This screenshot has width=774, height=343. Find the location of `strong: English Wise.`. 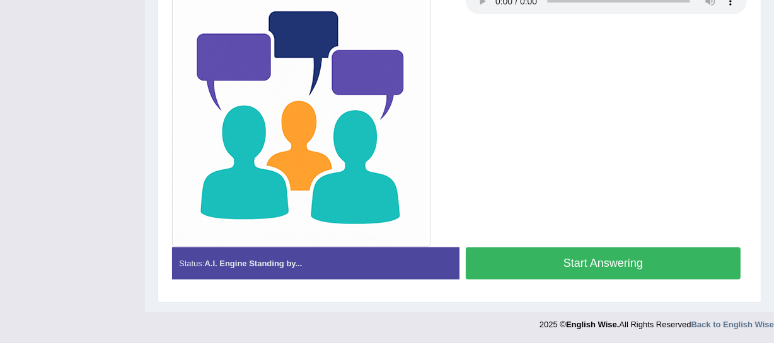

strong: English Wise. is located at coordinates (592, 324).